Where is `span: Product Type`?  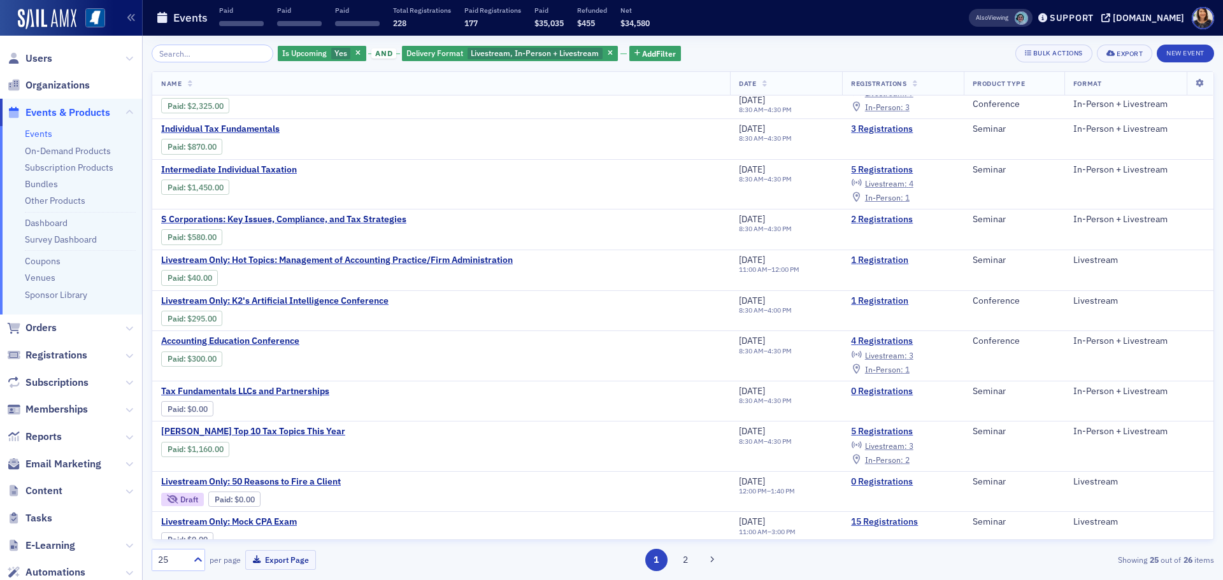
span: Product Type is located at coordinates (999, 83).